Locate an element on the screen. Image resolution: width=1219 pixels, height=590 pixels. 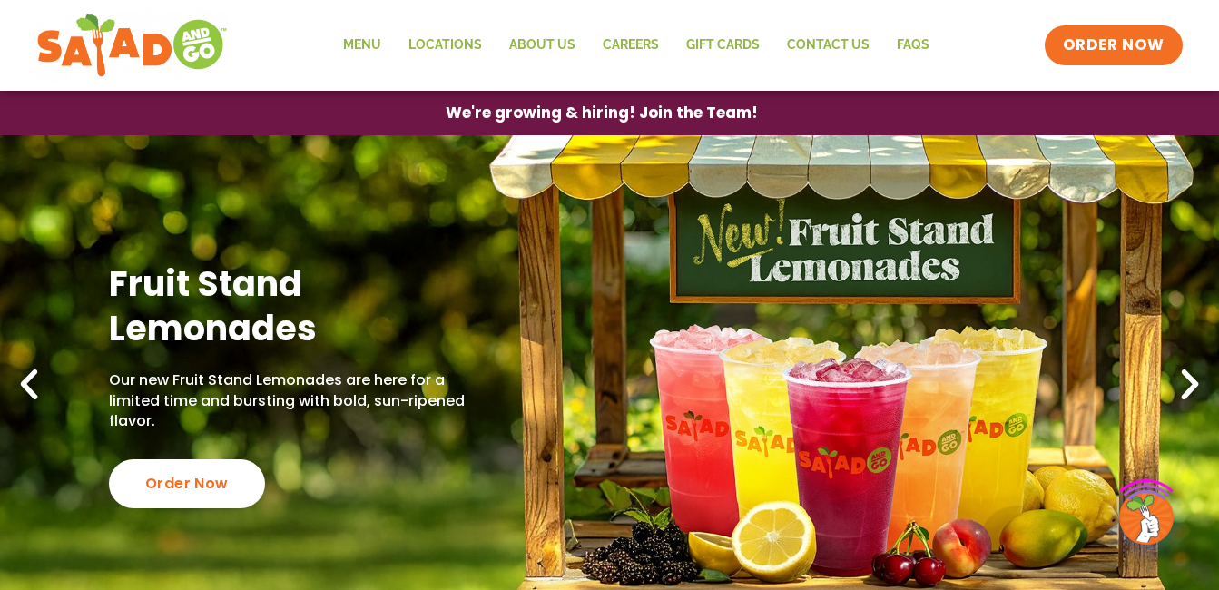
a: GIFT CARDS is located at coordinates (723, 45).